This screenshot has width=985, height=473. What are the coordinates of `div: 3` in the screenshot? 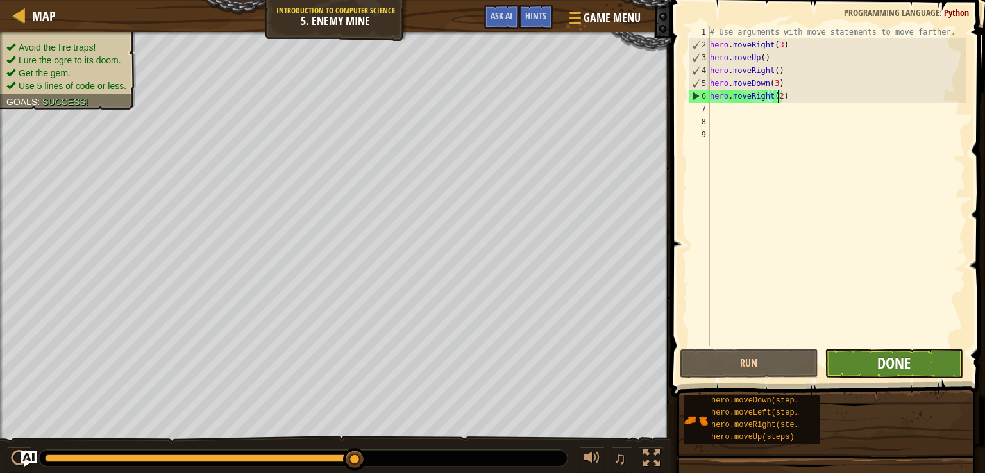 It's located at (700, 58).